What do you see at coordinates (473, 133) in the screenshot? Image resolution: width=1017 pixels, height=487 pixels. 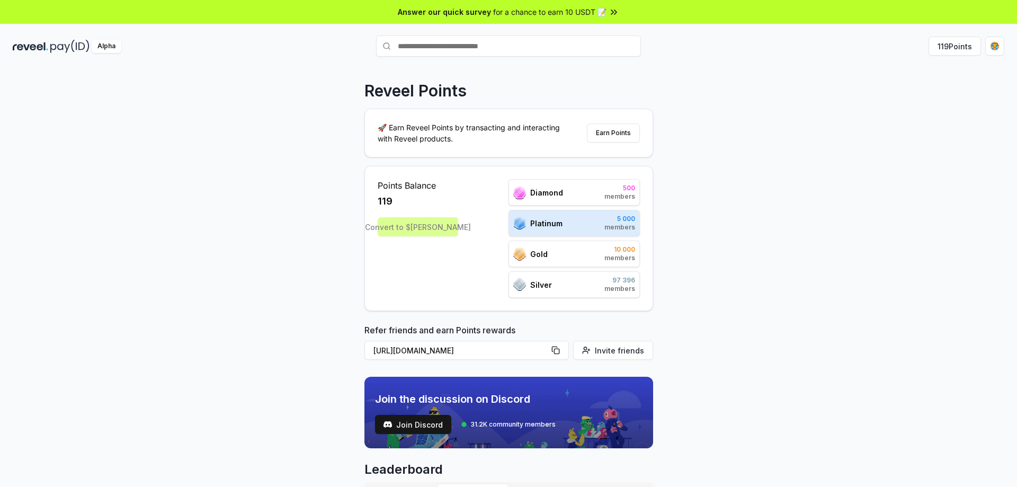 I see `p: 🚀 Earn Reveel Points by transacting and interacting with Reveel products.` at bounding box center [473, 133].